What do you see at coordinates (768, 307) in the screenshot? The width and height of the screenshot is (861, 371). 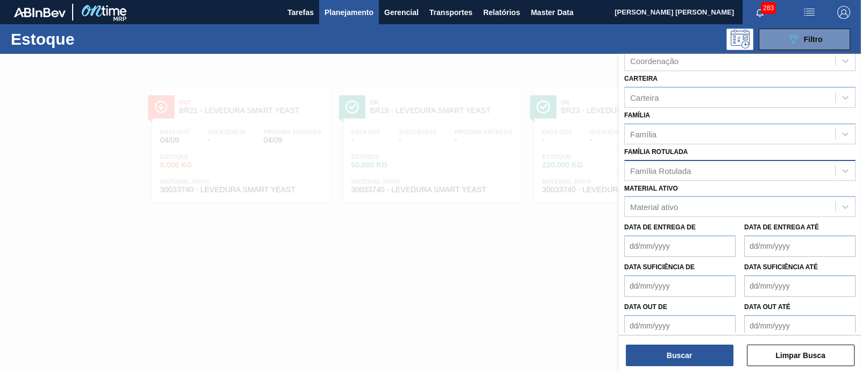 I see `label: Data out até` at bounding box center [768, 307].